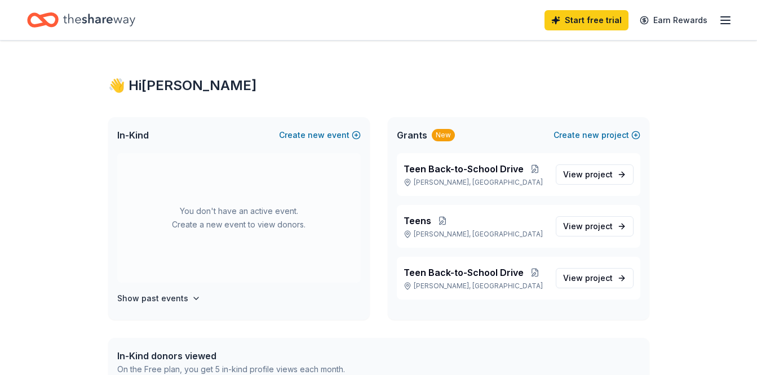 This screenshot has height=375, width=757. I want to click on span: Grants, so click(412, 135).